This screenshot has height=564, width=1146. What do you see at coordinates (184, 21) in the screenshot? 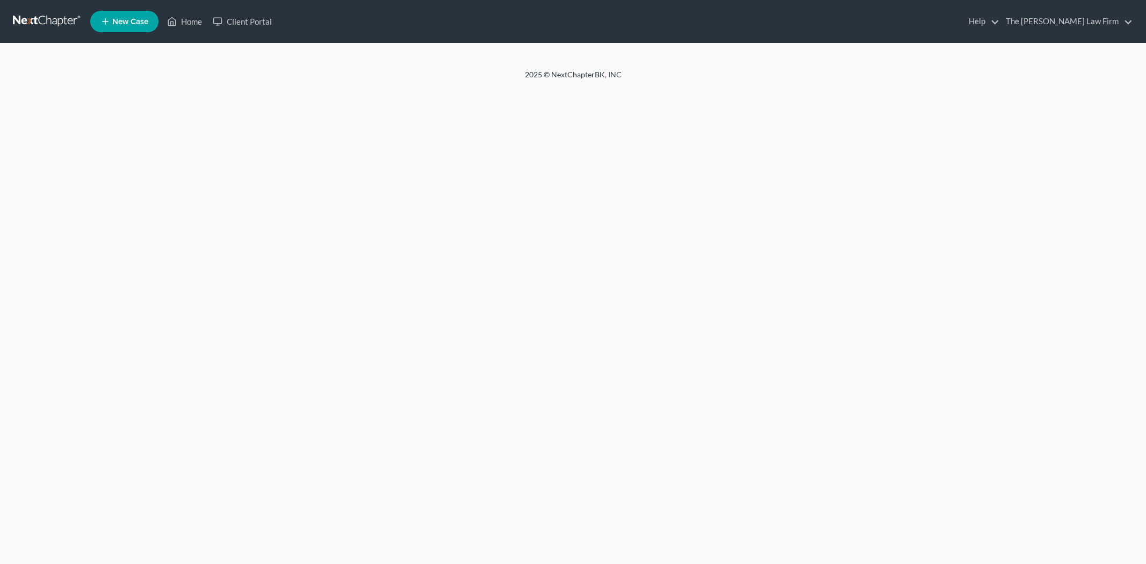
I see `a: Home` at bounding box center [184, 21].